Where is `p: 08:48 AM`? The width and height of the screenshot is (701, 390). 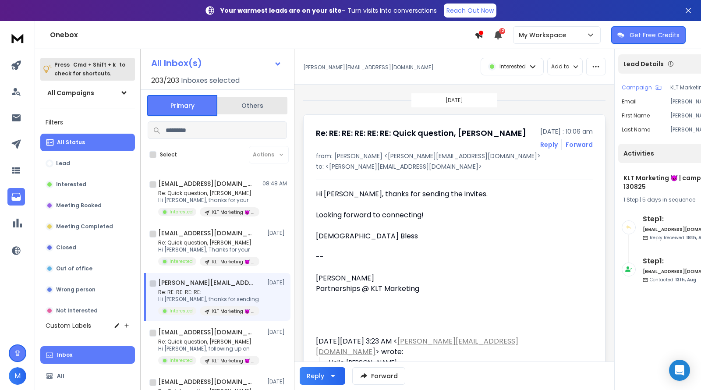 p: 08:48 AM is located at coordinates (275, 184).